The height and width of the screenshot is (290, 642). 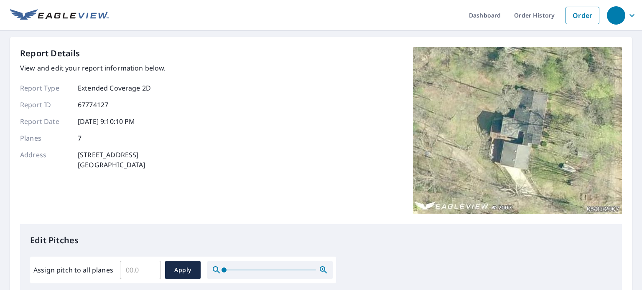 What do you see at coordinates (517, 131) in the screenshot?
I see `img: Top image` at bounding box center [517, 131].